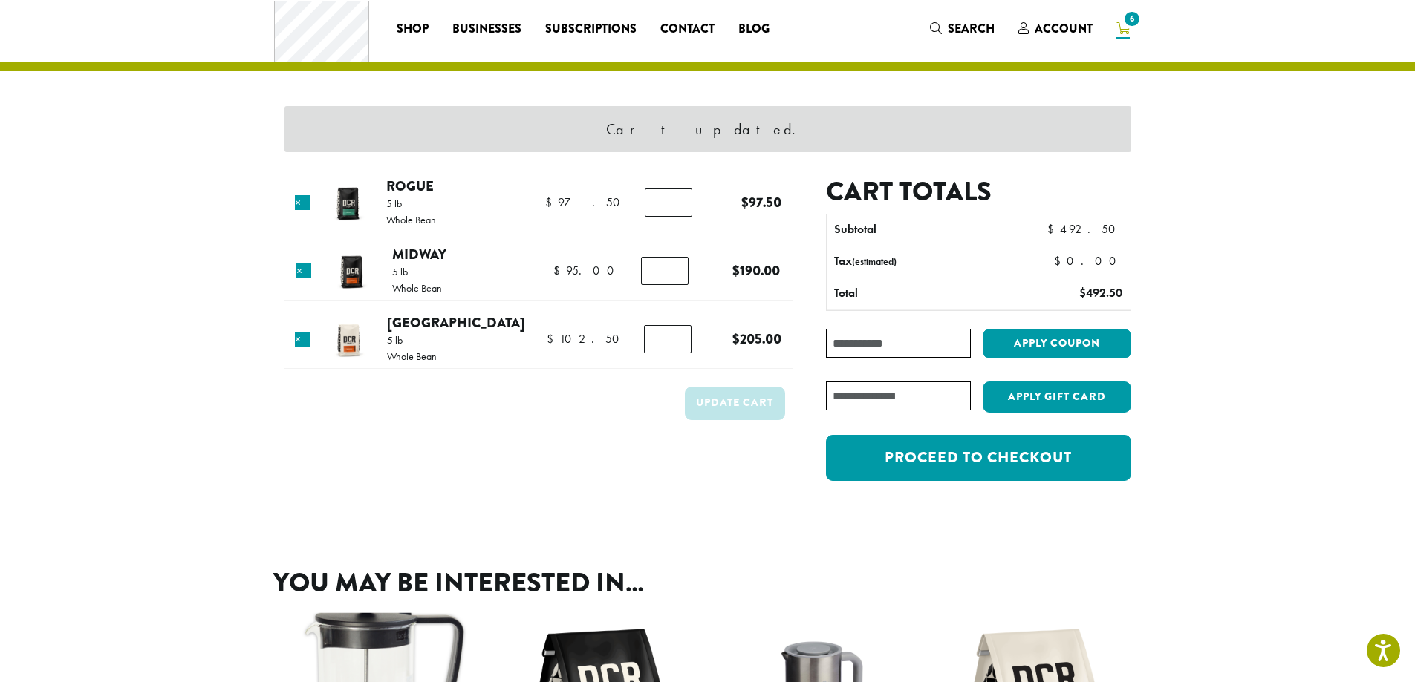  I want to click on a: Search, so click(962, 28).